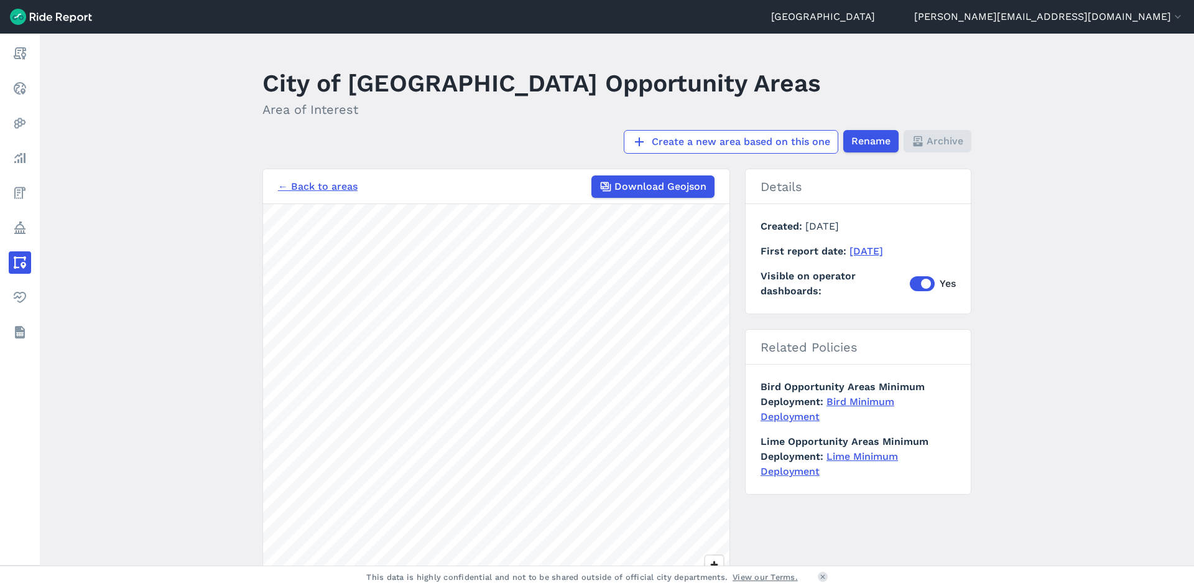 The image size is (1194, 588). What do you see at coordinates (933, 284) in the screenshot?
I see `label: Yes` at bounding box center [933, 284].